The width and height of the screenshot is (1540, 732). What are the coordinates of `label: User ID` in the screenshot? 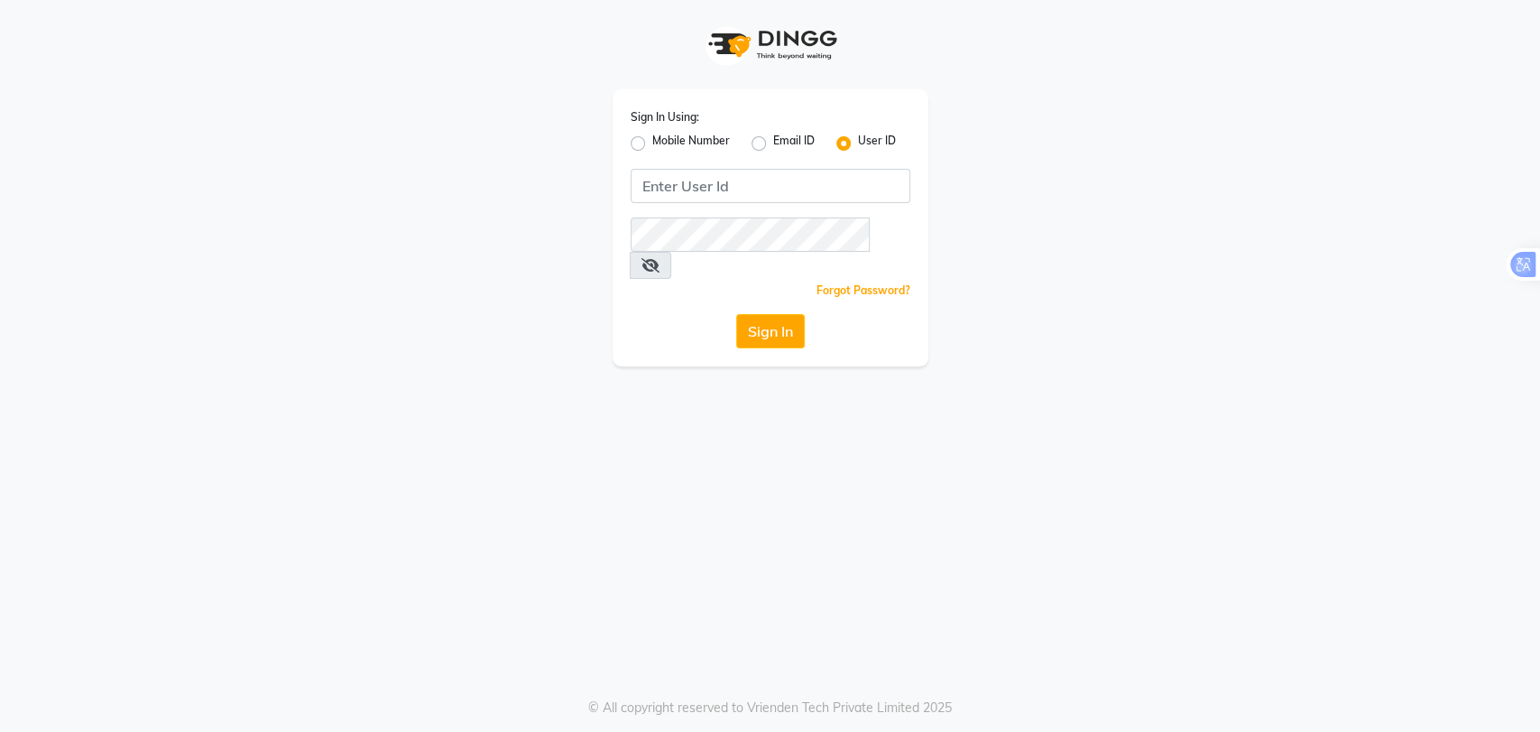 It's located at (877, 143).